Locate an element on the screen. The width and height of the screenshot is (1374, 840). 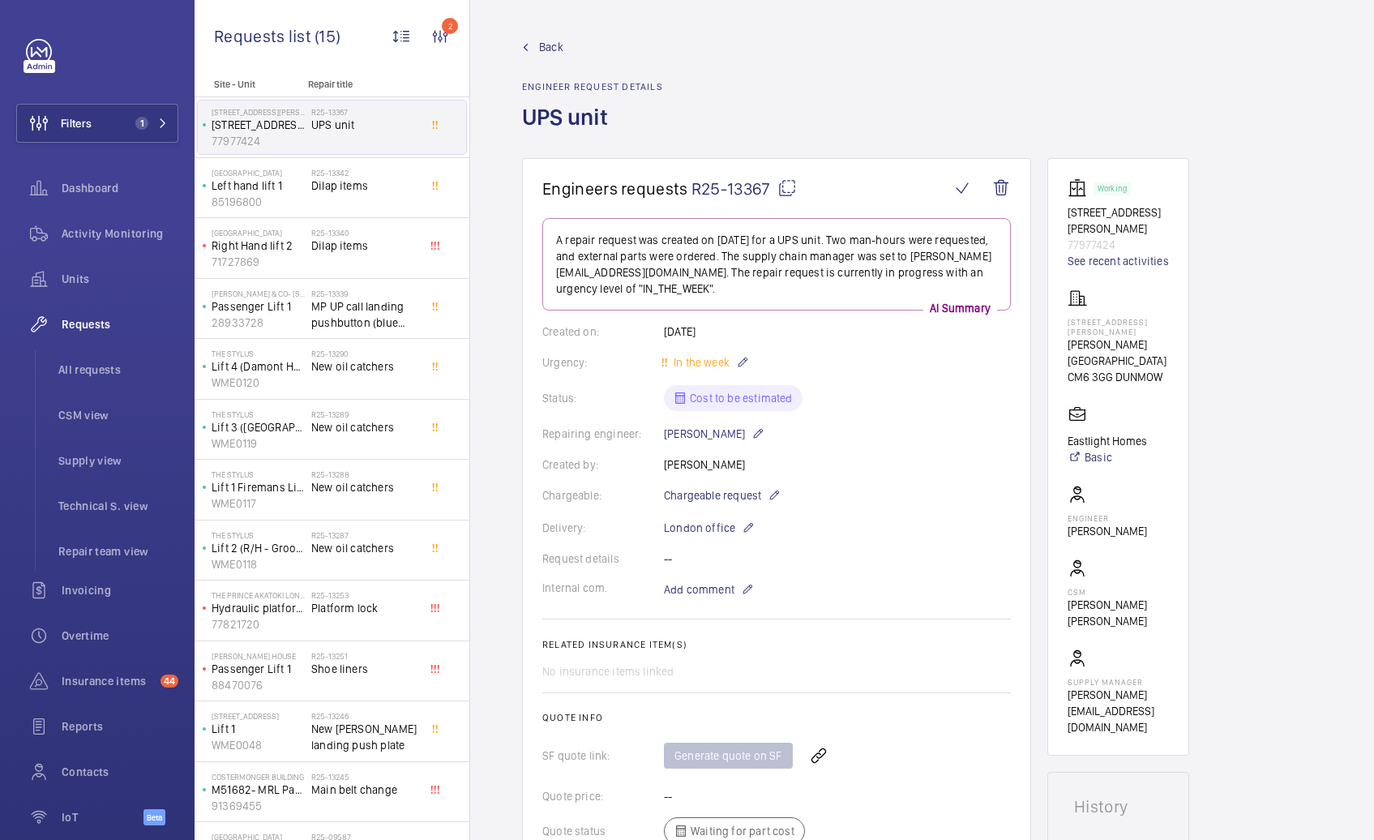
span: Contacts is located at coordinates (120, 772).